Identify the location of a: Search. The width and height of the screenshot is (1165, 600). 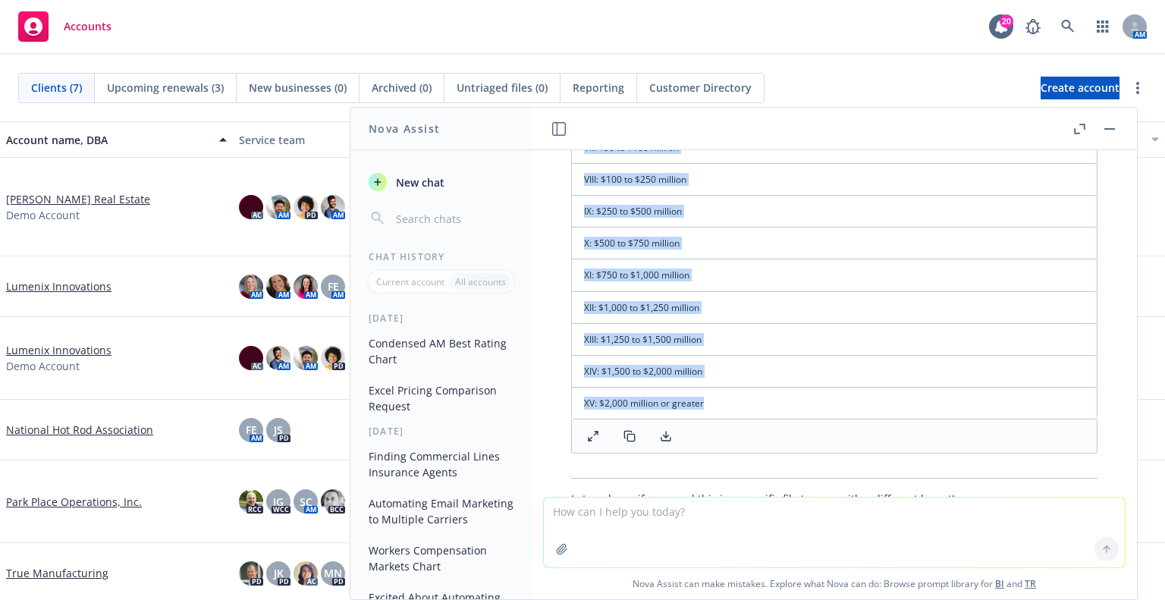
(1068, 27).